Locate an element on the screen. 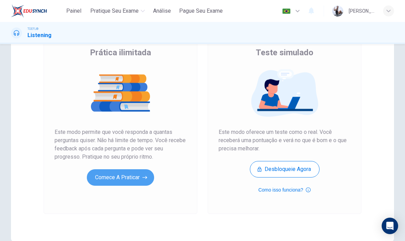 The width and height of the screenshot is (405, 241). button: Painel is located at coordinates (74, 11).